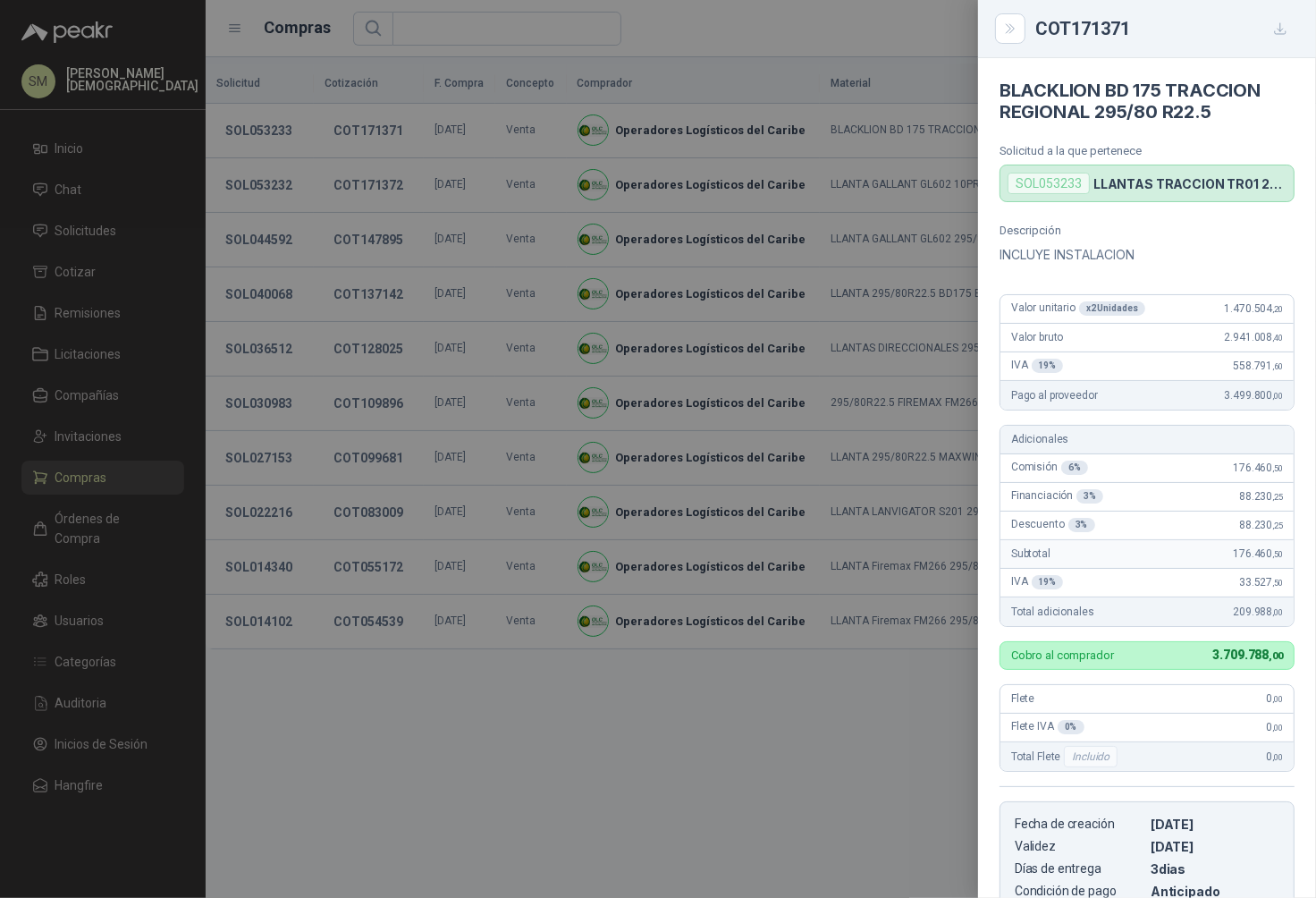 The image size is (1316, 898). What do you see at coordinates (1050, 468) in the screenshot?
I see `span: Comisión` at bounding box center [1050, 468].